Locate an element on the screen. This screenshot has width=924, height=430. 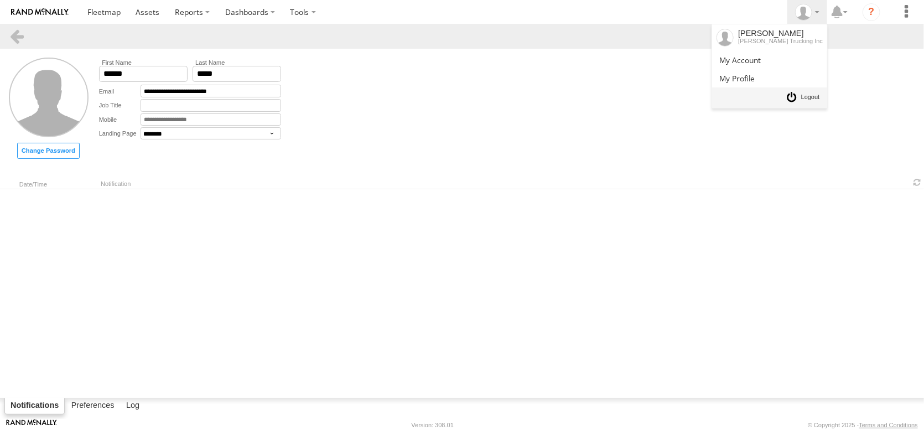
div: Notification is located at coordinates (506, 184).